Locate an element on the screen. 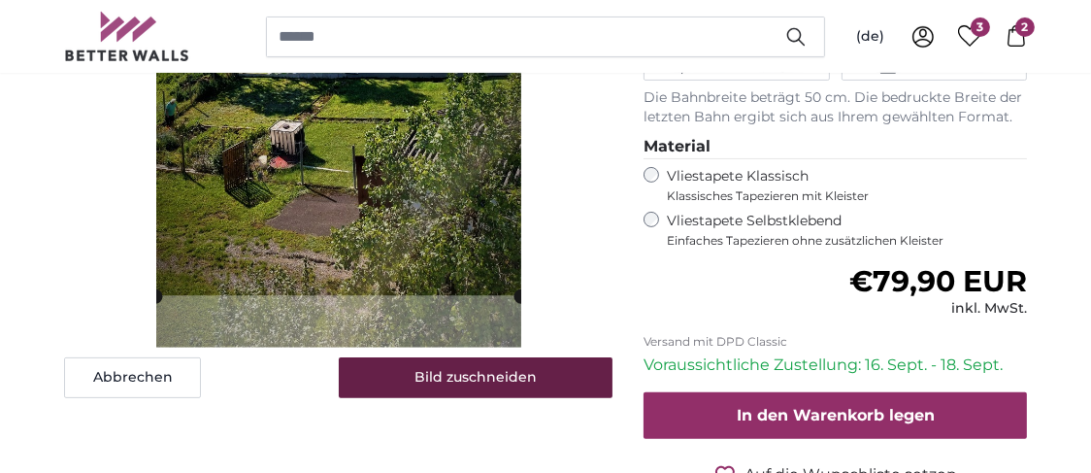 The height and width of the screenshot is (473, 1091). img: Betterwalls is located at coordinates (127, 36).